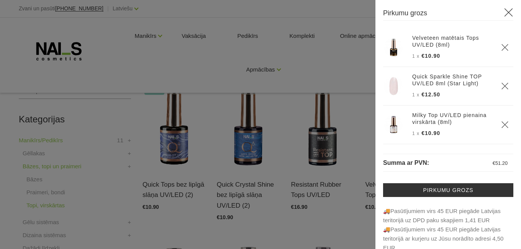  What do you see at coordinates (452, 119) in the screenshot?
I see `a: Milky Top UV/LED pienaina virskārta (8ml)` at bounding box center [452, 119].